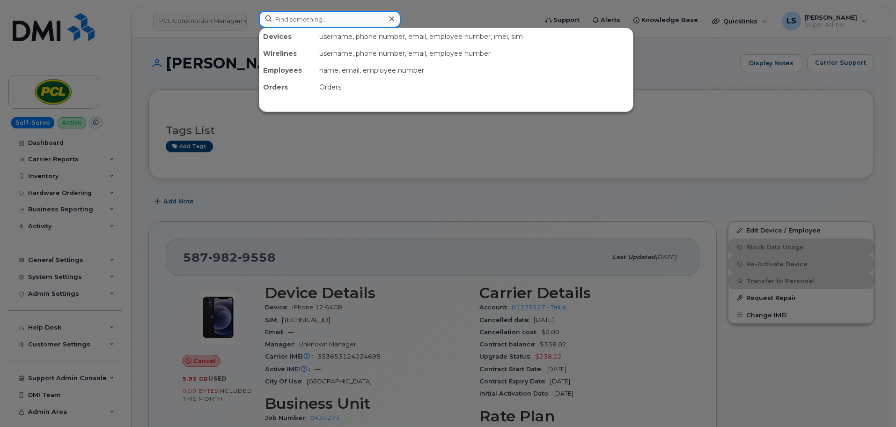  Describe the element at coordinates (474, 37) in the screenshot. I see `div: username, phone number, email, employee number, imei, sim` at that location.